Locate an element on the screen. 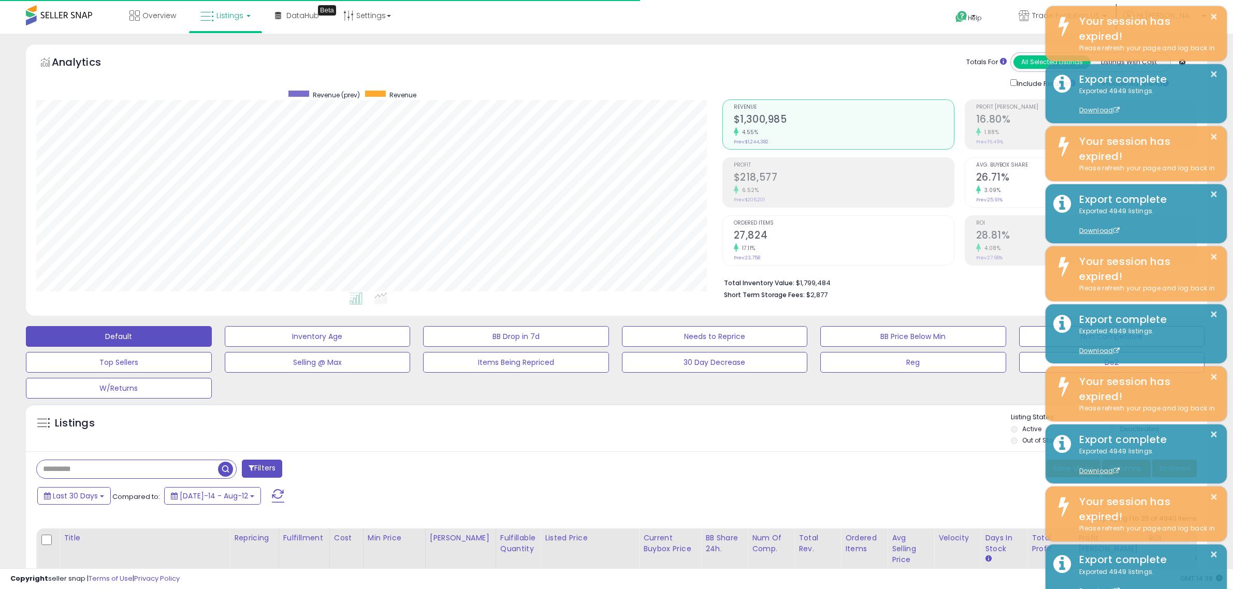 The width and height of the screenshot is (1233, 589). div: Velocity is located at coordinates (957, 538).